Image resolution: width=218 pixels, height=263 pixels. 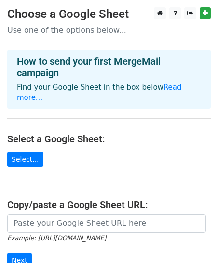 What do you see at coordinates (109, 205) in the screenshot?
I see `h4: Copy/paste a Google Sheet URL:` at bounding box center [109, 205].